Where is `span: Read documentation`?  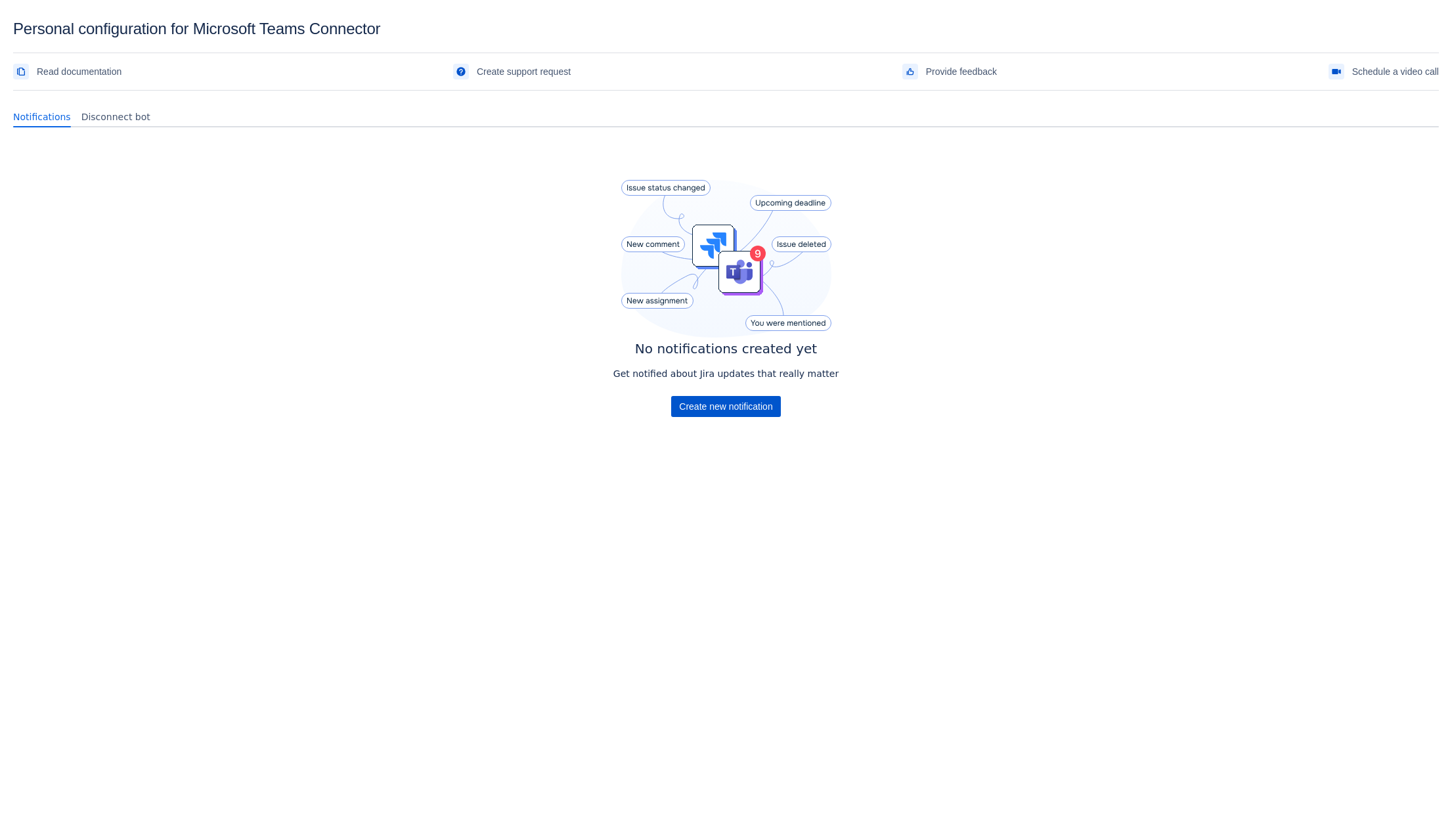
span: Read documentation is located at coordinates (79, 72).